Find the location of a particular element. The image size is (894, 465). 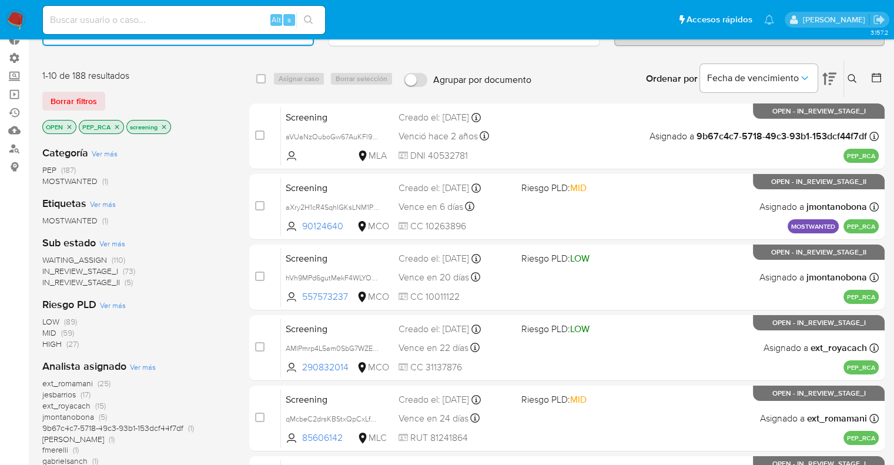

span: 3.157.2 is located at coordinates (878, 32).